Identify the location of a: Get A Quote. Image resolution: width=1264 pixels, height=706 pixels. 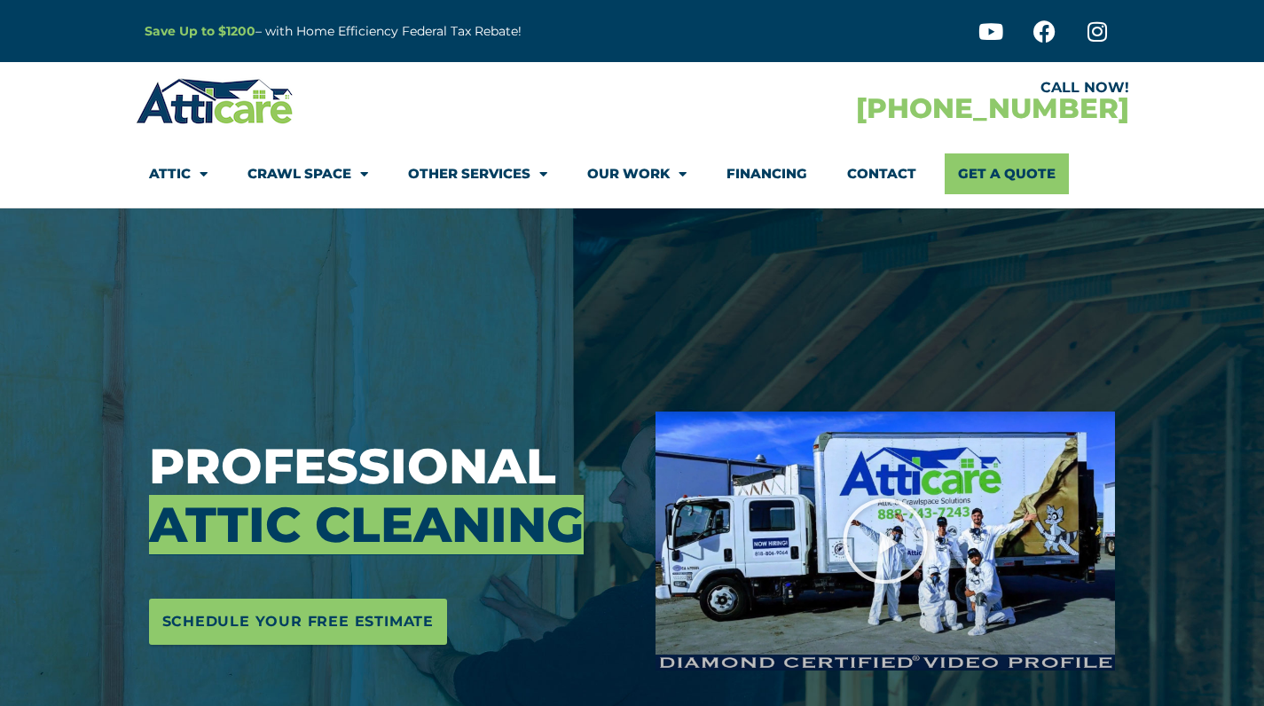
(1007, 174).